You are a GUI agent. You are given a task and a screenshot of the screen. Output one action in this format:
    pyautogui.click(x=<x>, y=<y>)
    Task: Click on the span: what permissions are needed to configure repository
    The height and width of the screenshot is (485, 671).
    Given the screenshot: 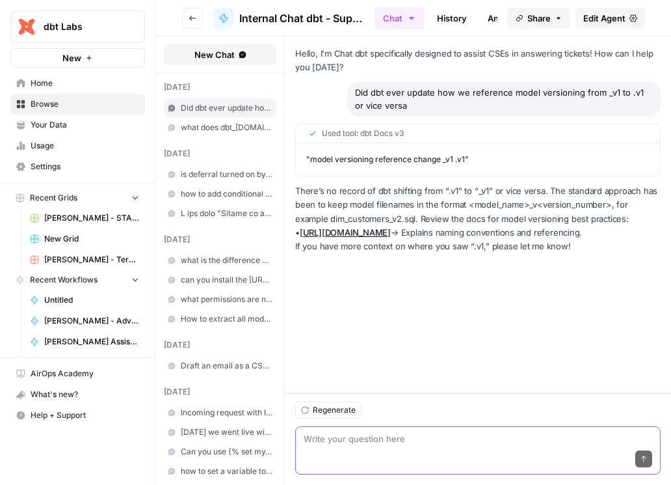 What is the action you would take?
    pyautogui.click(x=226, y=299)
    